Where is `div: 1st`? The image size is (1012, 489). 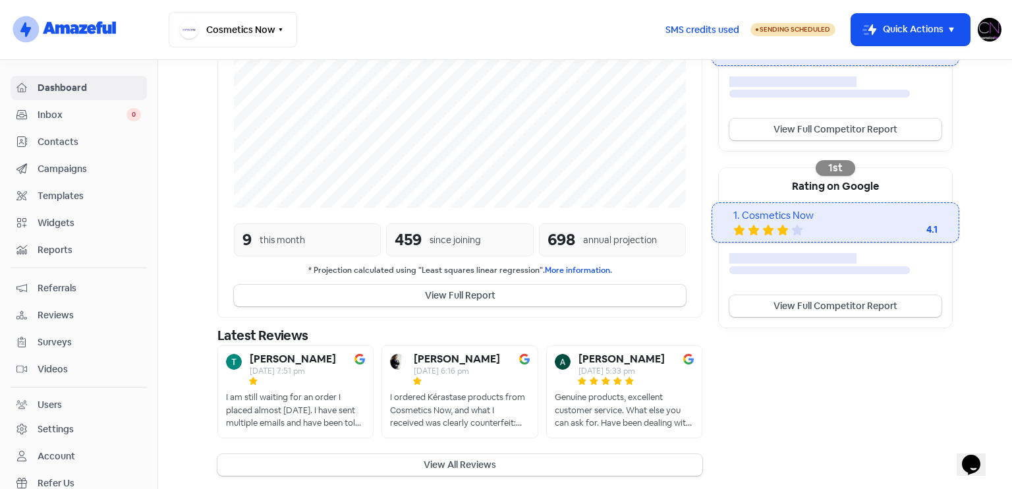
div: 1st is located at coordinates (835, 168).